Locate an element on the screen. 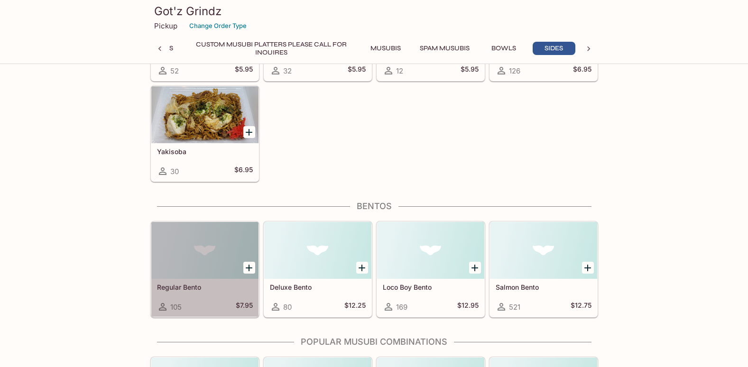 This screenshot has width=748, height=367. span: 126 is located at coordinates (514, 71).